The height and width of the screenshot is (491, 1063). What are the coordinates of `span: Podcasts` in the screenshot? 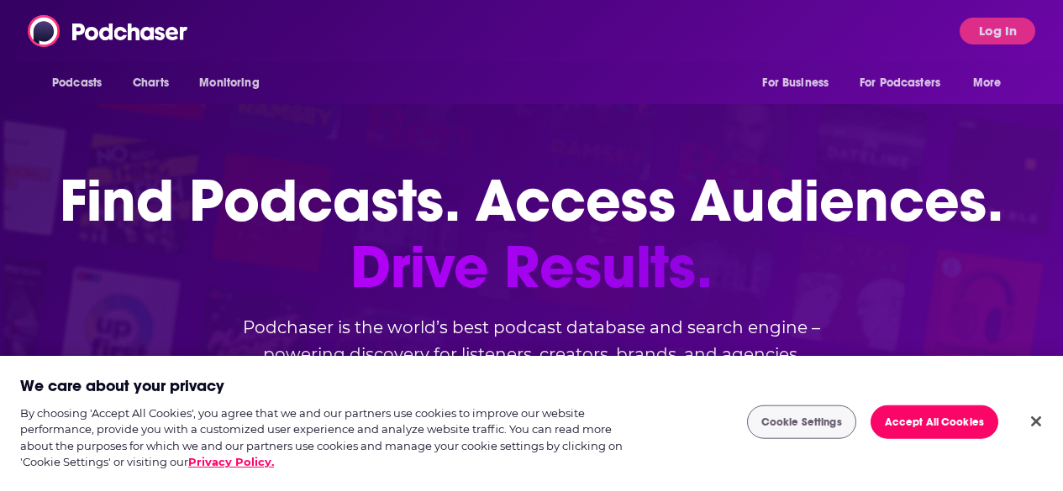 It's located at (76, 83).